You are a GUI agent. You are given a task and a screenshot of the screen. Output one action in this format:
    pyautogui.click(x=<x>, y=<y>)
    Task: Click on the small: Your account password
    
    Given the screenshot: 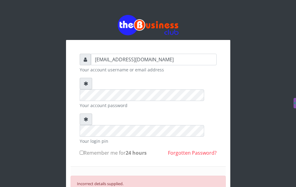 What is the action you would take?
    pyautogui.click(x=148, y=105)
    